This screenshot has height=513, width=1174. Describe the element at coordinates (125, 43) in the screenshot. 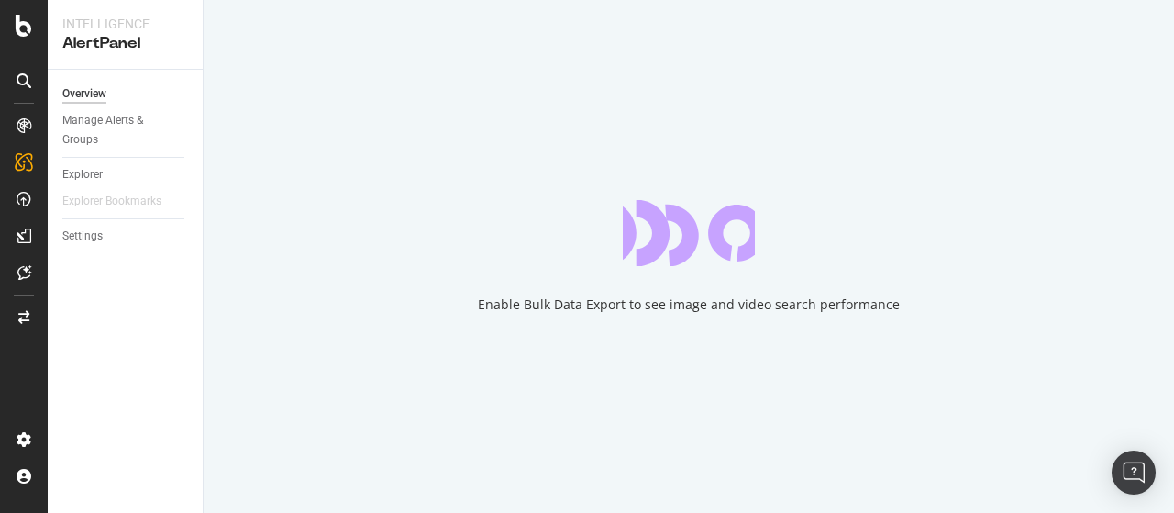

I see `div: AlertPanel` at that location.